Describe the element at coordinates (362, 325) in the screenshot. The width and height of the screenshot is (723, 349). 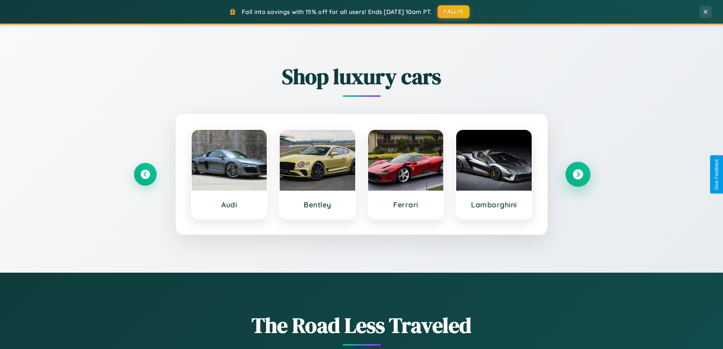
I see `h1: The Road Less Traveled` at that location.